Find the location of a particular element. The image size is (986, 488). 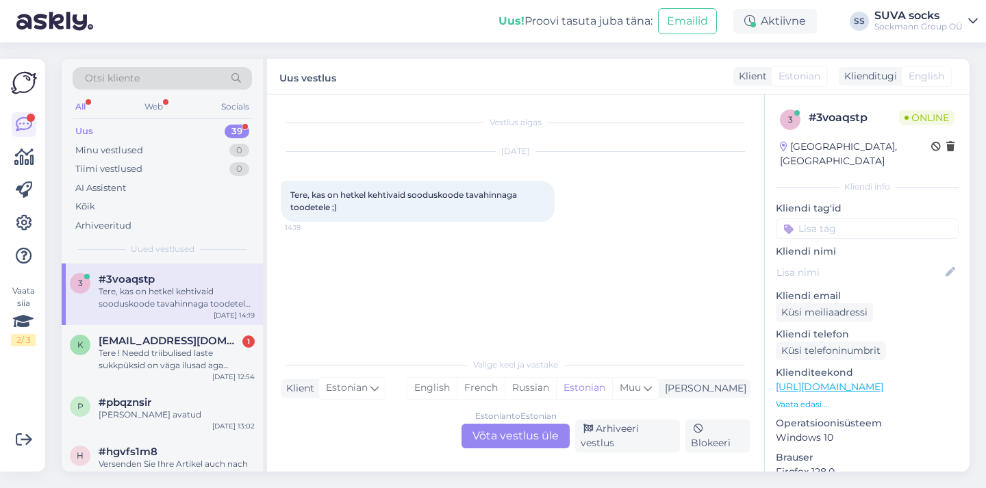

div: Vaata siia is located at coordinates (23, 316).